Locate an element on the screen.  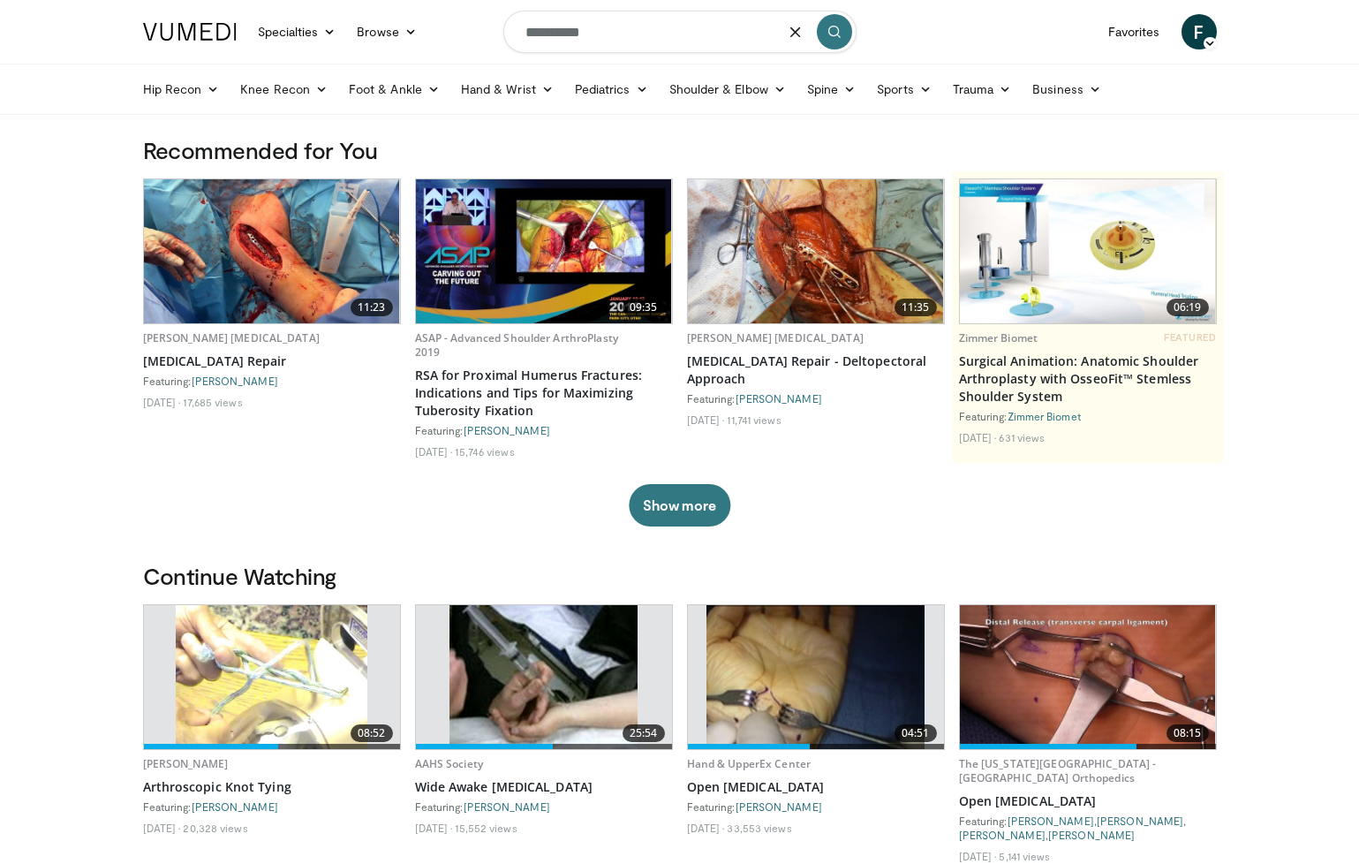
a: Browse is located at coordinates (387, 32).